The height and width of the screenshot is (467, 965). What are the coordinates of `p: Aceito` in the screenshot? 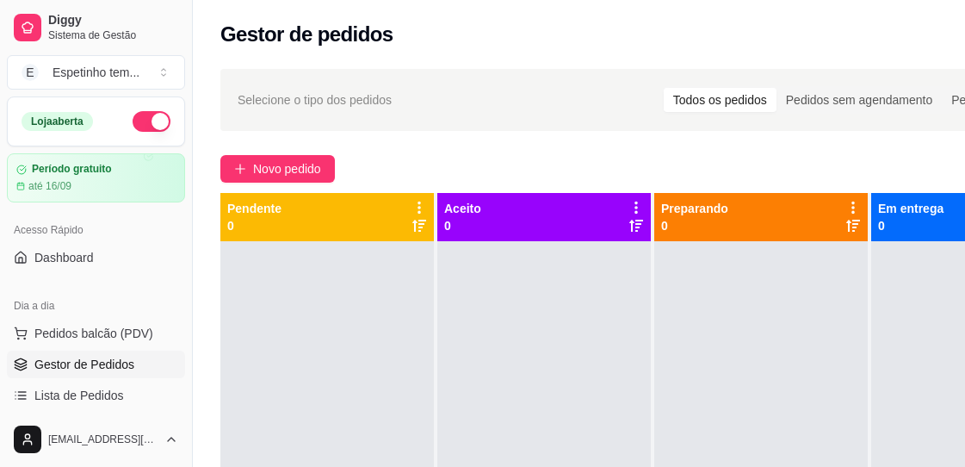 It's located at (462, 208).